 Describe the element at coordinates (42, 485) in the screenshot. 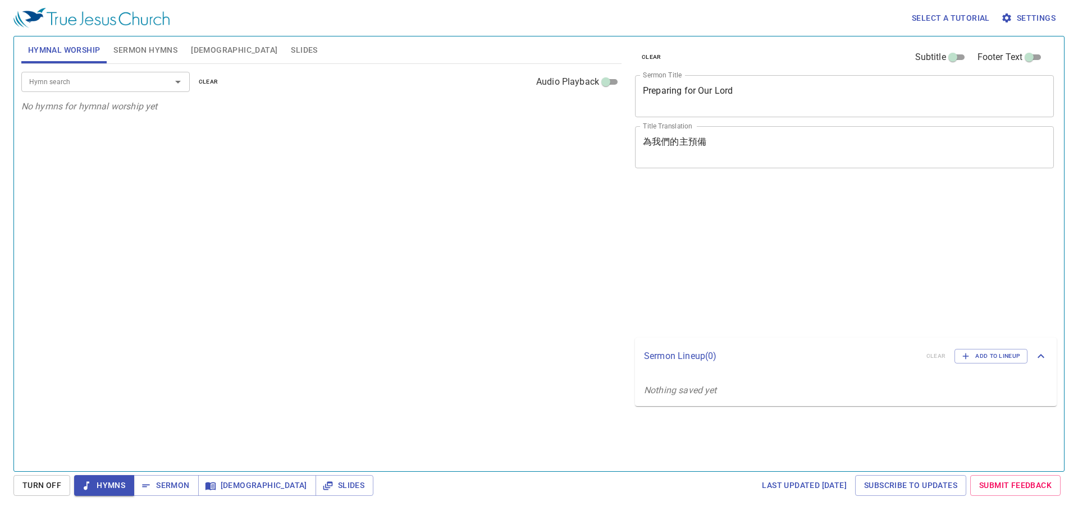

I see `button: Turn Off` at that location.